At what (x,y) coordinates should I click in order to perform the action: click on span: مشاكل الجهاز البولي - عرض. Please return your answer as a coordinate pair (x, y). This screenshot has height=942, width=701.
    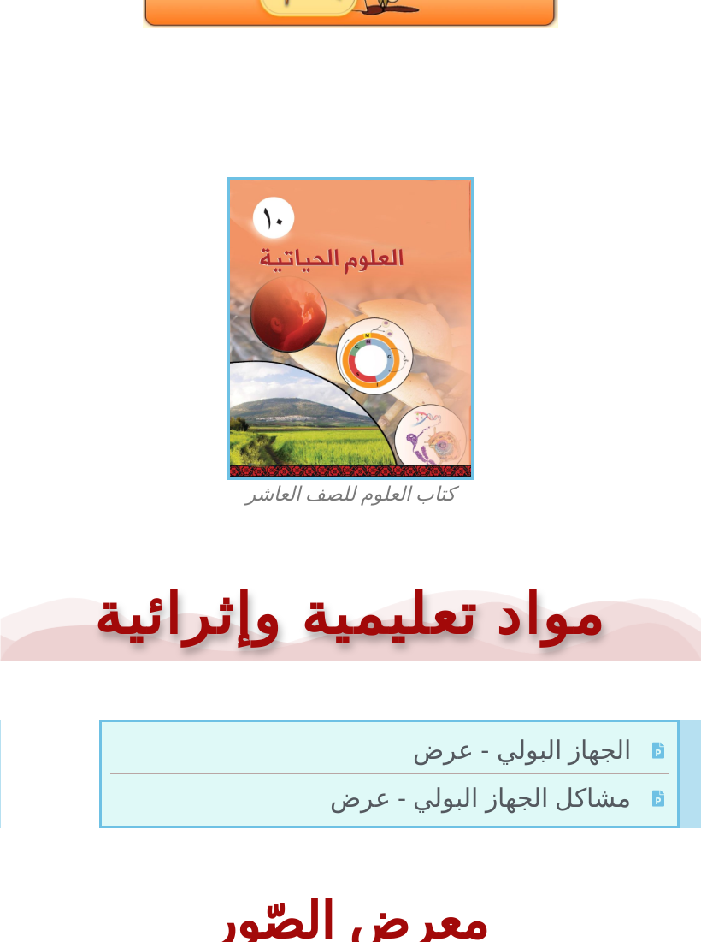
    Looking at the image, I should click on (482, 797).